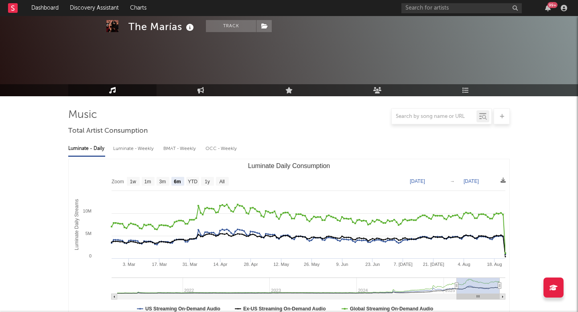  Describe the element at coordinates (87, 149) in the screenshot. I see `div: Luminate - Daily` at that location.